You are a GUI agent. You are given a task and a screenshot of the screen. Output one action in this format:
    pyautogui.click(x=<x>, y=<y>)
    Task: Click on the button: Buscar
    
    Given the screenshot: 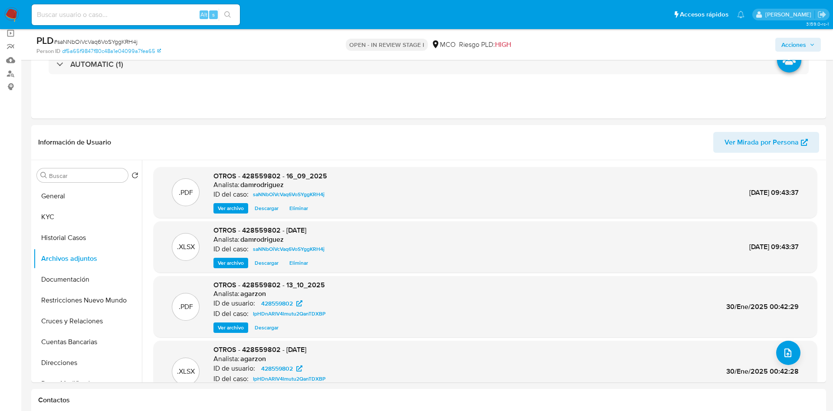 What is the action you would take?
    pyautogui.click(x=44, y=175)
    